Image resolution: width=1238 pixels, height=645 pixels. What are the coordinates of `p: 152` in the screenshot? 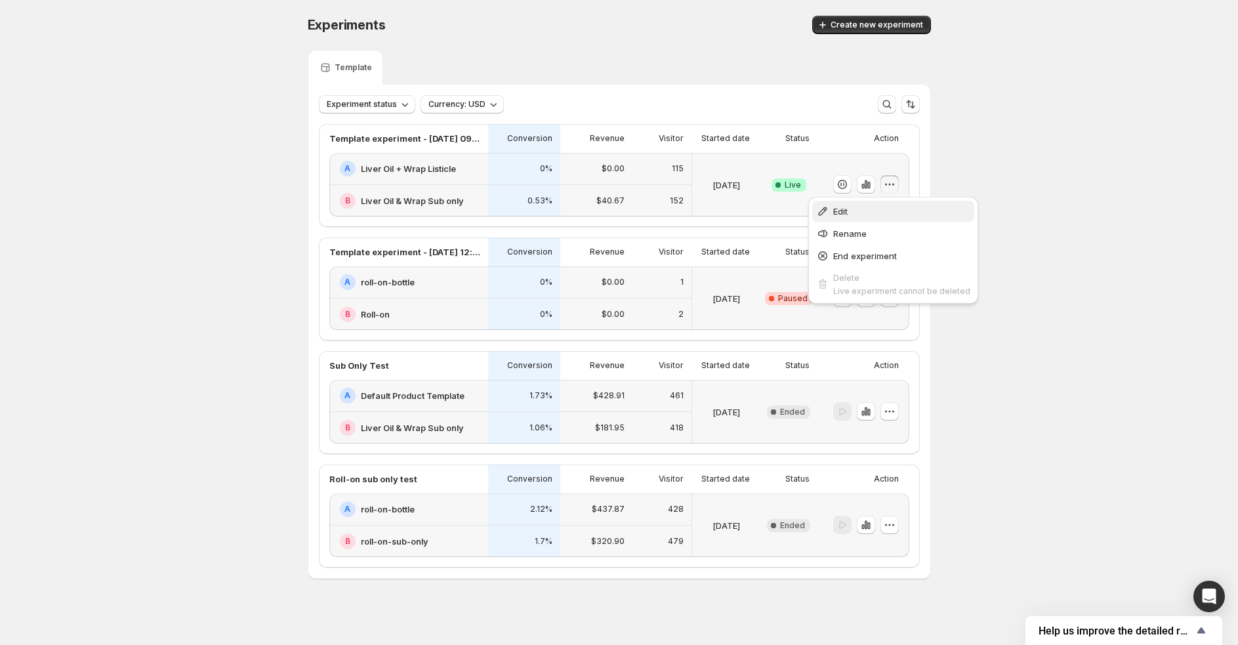 It's located at (676, 201).